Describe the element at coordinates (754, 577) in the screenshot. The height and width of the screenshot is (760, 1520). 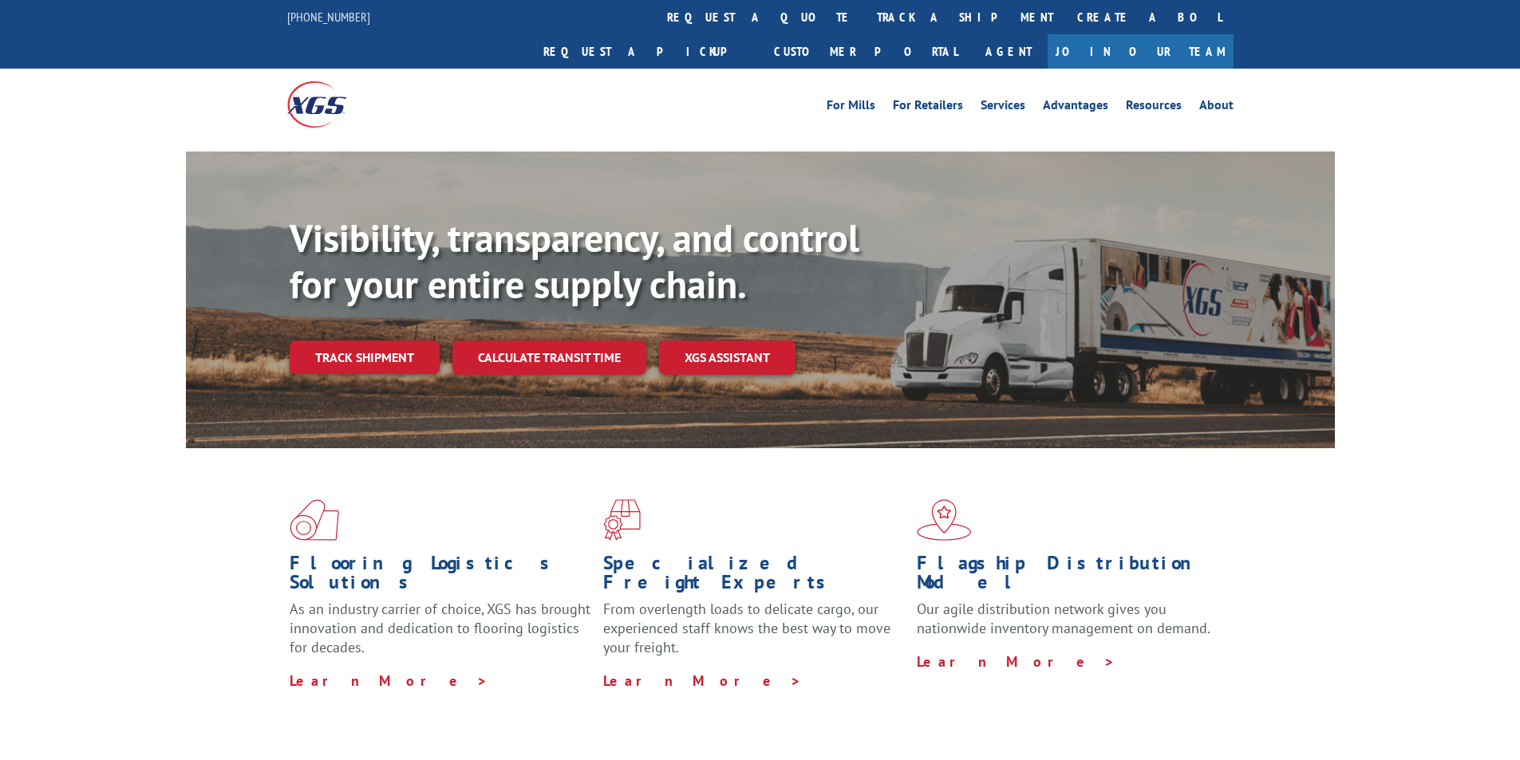
I see `h1: Specialized Freight Experts` at that location.